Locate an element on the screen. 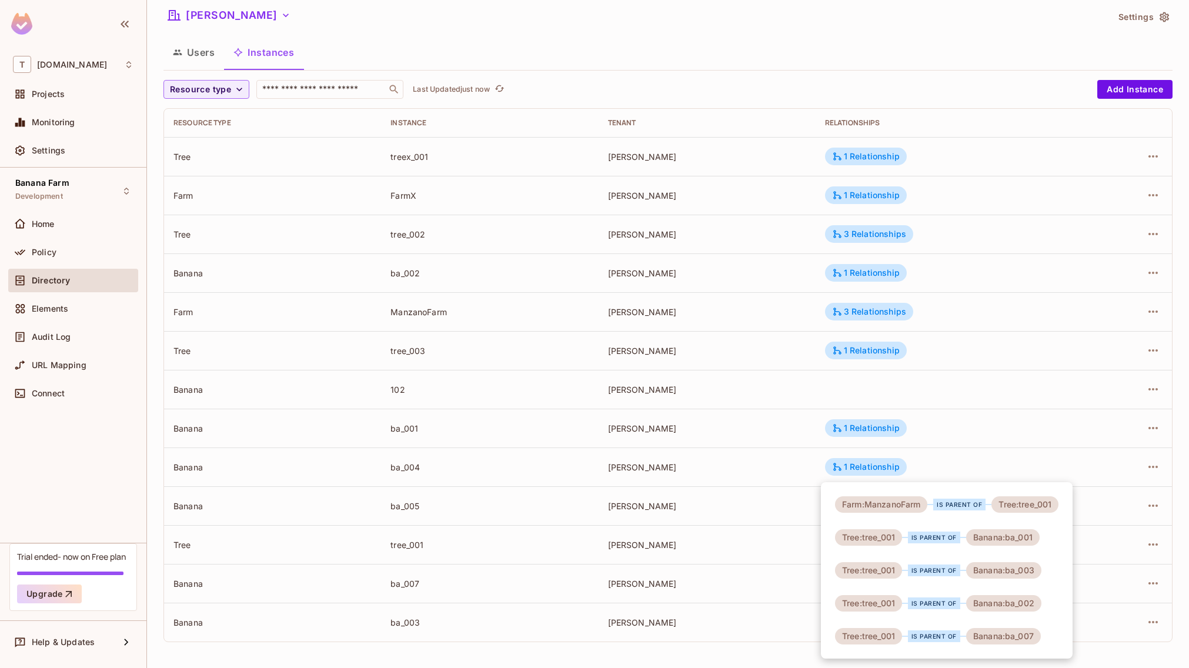  div: Banana:ba_007 is located at coordinates (1004, 637).